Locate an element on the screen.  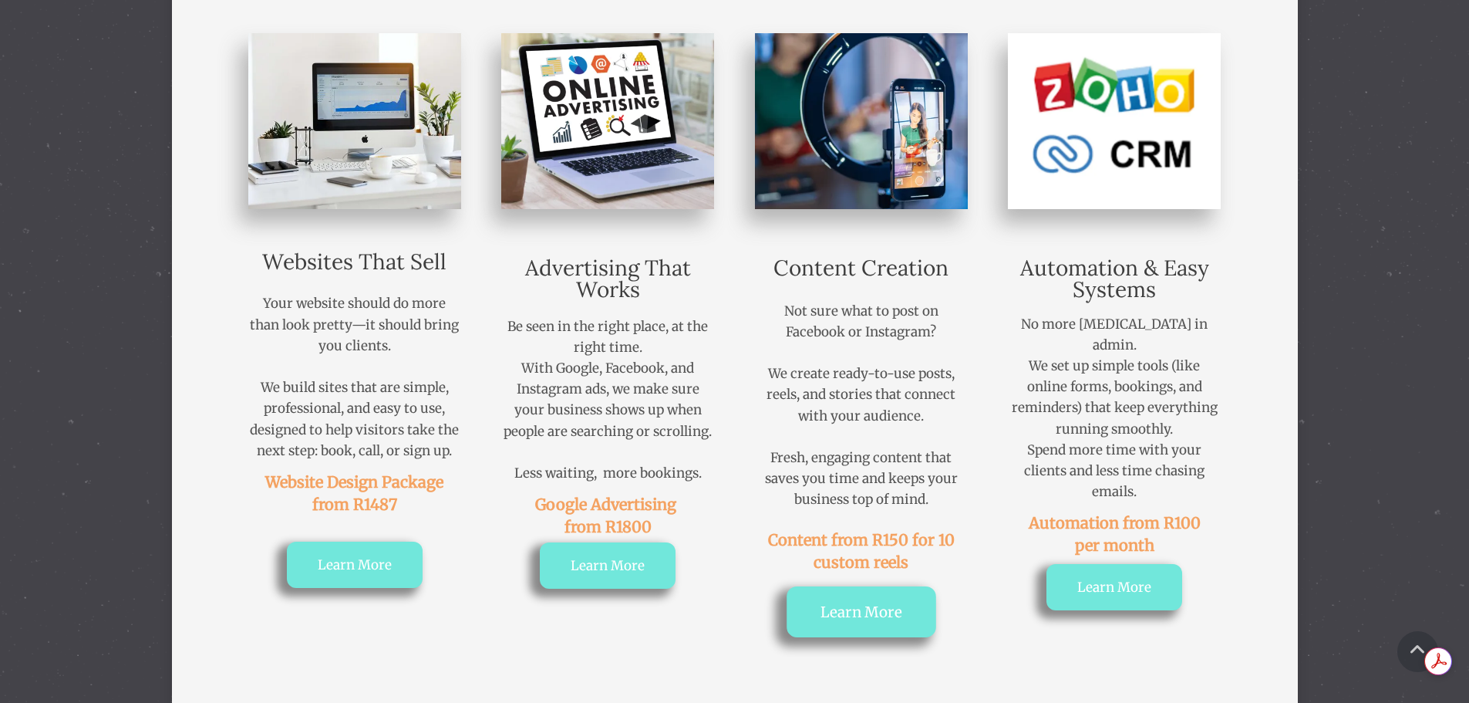
p: Fresh, engaging content that saves you time and keeps your business top of mind. is located at coordinates (861, 479).